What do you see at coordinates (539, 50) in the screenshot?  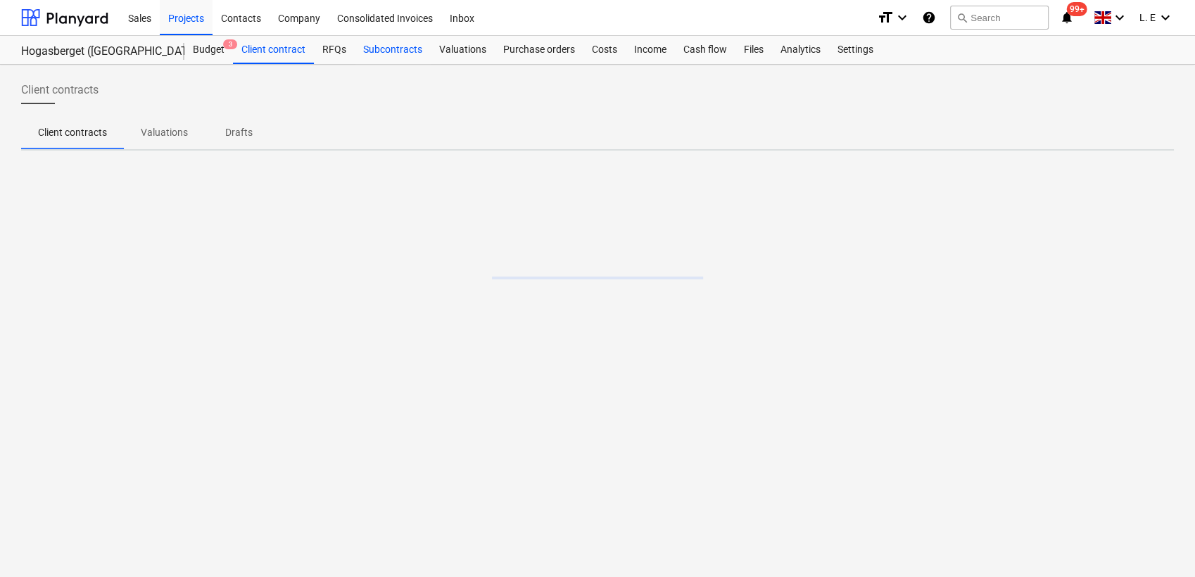 I see `div: Purchase orders` at bounding box center [539, 50].